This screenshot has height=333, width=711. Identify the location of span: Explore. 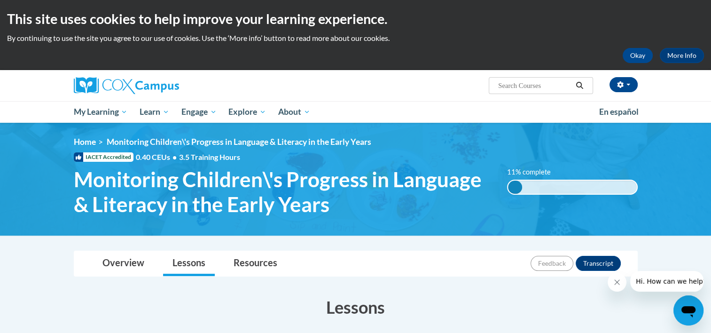
(247, 112).